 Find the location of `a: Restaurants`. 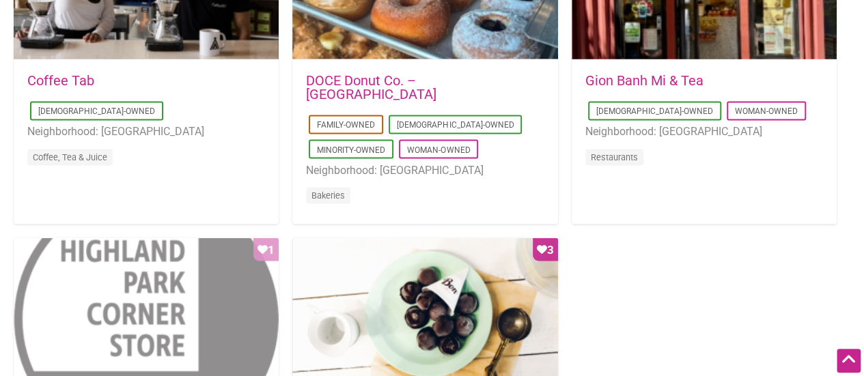

a: Restaurants is located at coordinates (614, 156).